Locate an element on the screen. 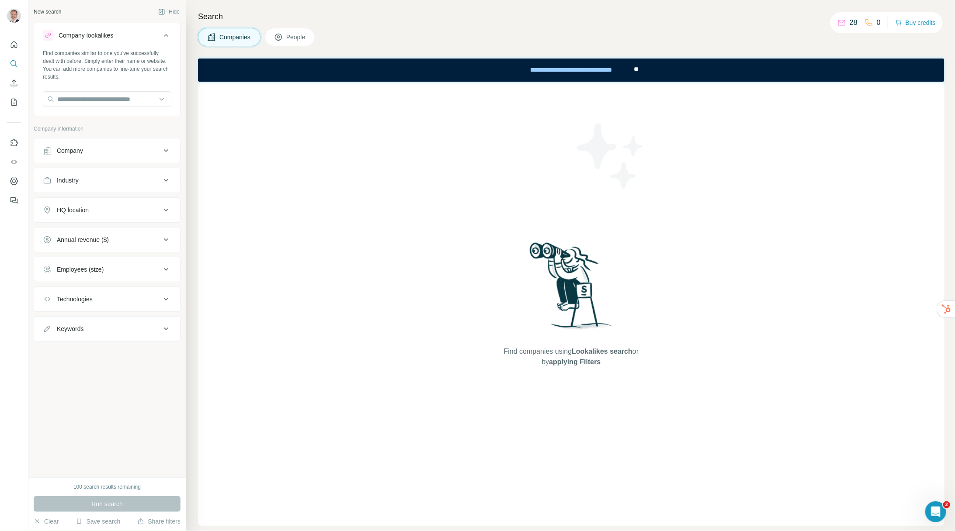 This screenshot has width=955, height=531. button: Share filters is located at coordinates (159, 522).